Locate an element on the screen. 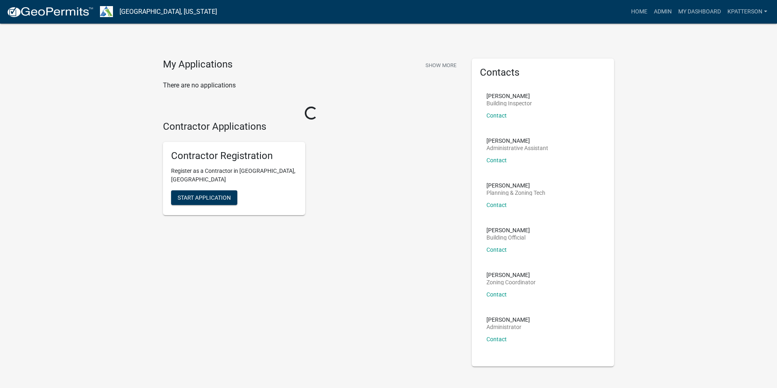 This screenshot has height=388, width=777. p: Administrative Assistant is located at coordinates (518, 148).